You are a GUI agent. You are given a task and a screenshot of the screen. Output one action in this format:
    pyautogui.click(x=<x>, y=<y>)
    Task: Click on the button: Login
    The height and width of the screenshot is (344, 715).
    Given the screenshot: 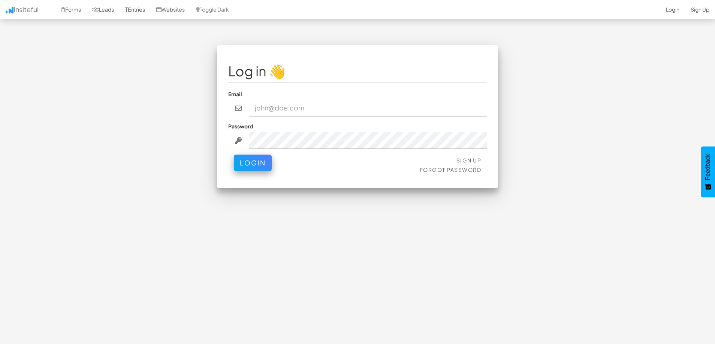 What is the action you would take?
    pyautogui.click(x=252, y=163)
    